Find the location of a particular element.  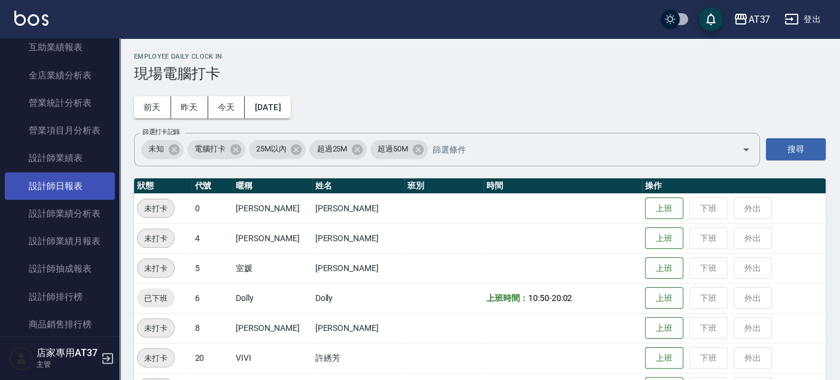

th: 狀態 is located at coordinates (163, 186).